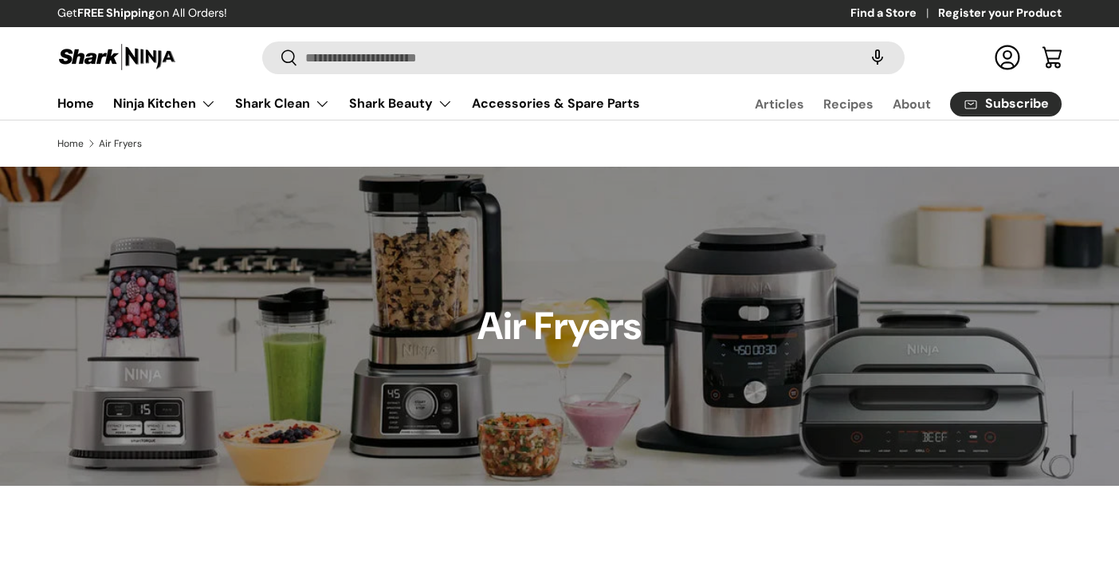 The width and height of the screenshot is (1119, 572). What do you see at coordinates (1006, 104) in the screenshot?
I see `a: Subscribe` at bounding box center [1006, 104].